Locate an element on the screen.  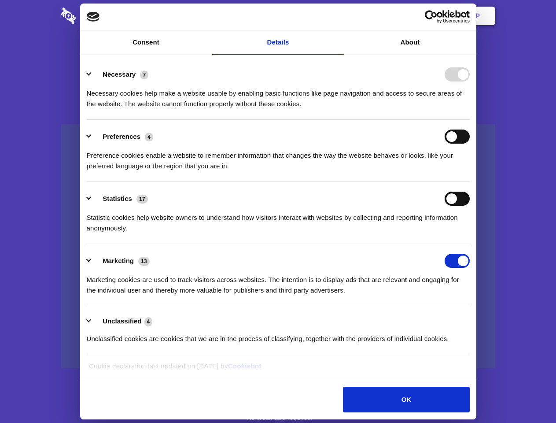
a: Details is located at coordinates (278, 42).